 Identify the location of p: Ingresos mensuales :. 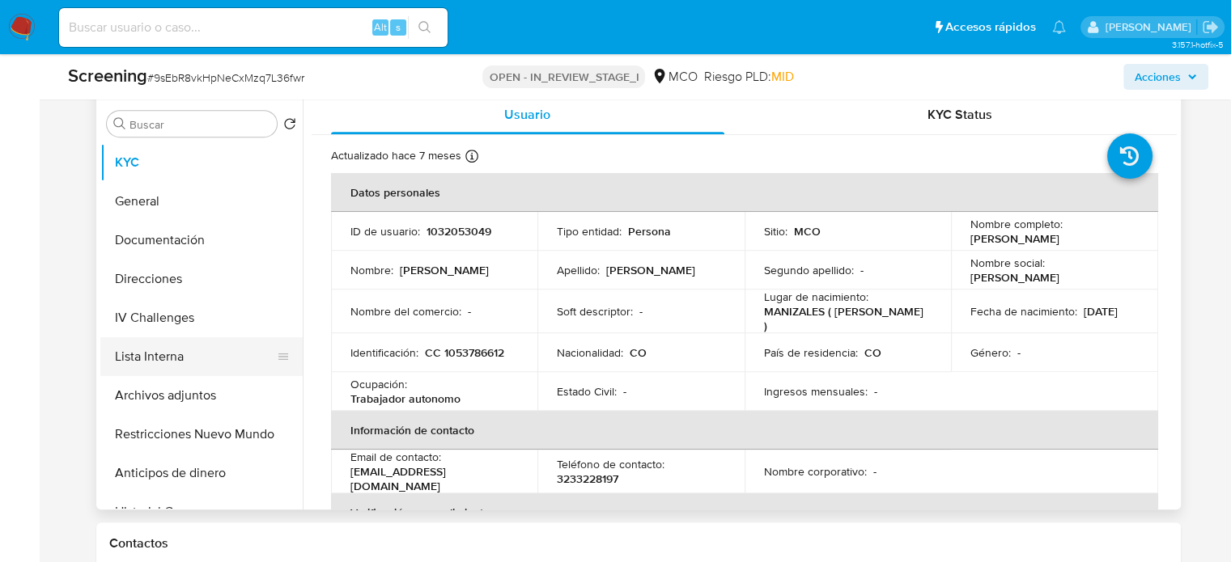
(816, 392).